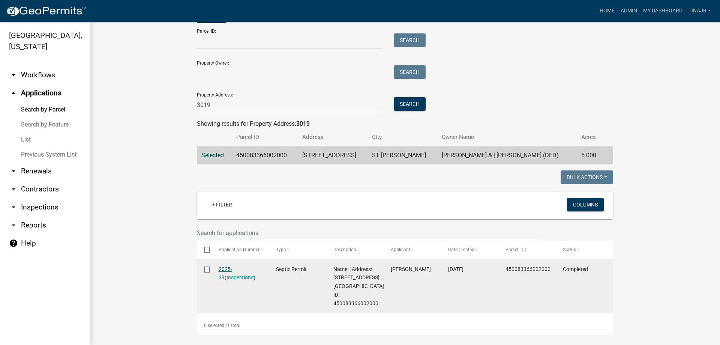 Image resolution: width=720 pixels, height=345 pixels. What do you see at coordinates (662, 11) in the screenshot?
I see `a: My Dashboard` at bounding box center [662, 11].